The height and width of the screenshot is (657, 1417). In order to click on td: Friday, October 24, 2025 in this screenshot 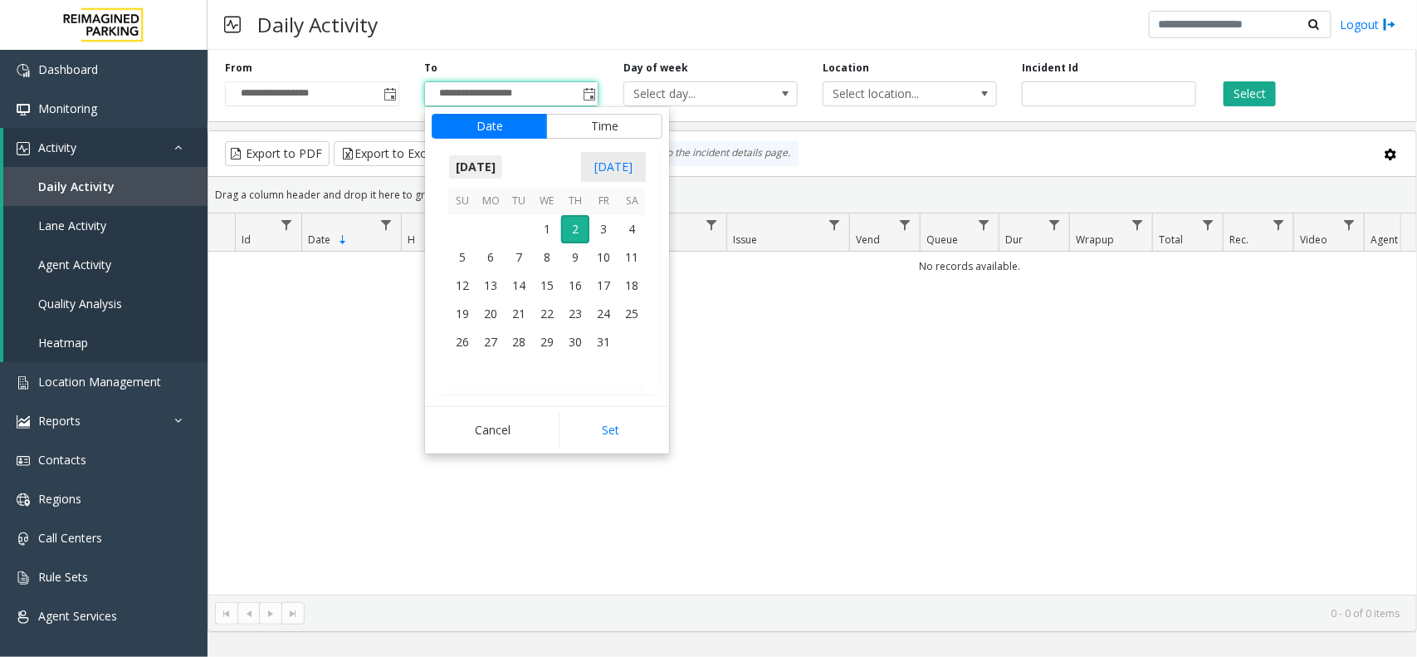, I will do `click(604, 314)`.